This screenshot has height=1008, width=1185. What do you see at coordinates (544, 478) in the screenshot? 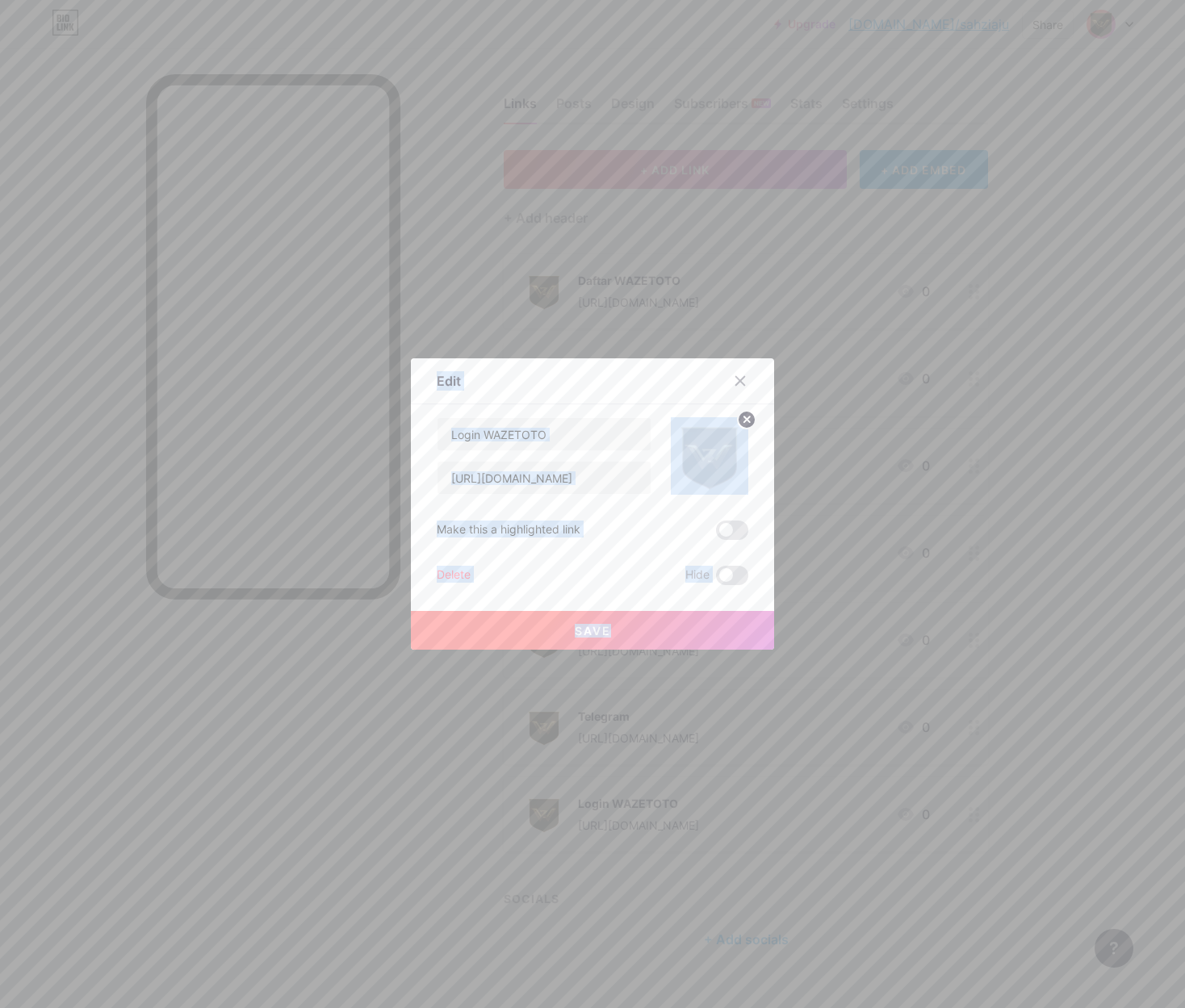
I see `input: URL` at bounding box center [544, 478].